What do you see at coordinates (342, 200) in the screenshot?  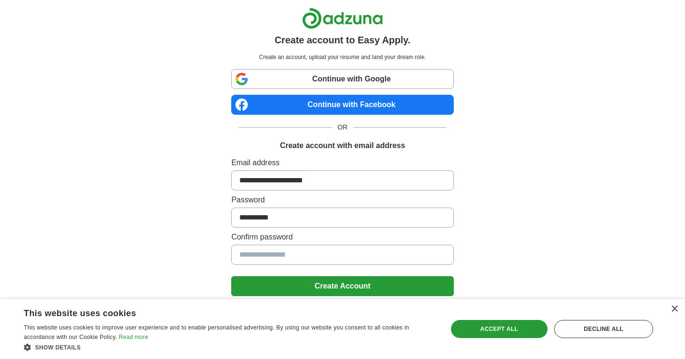 I see `label: Password` at bounding box center [342, 200].